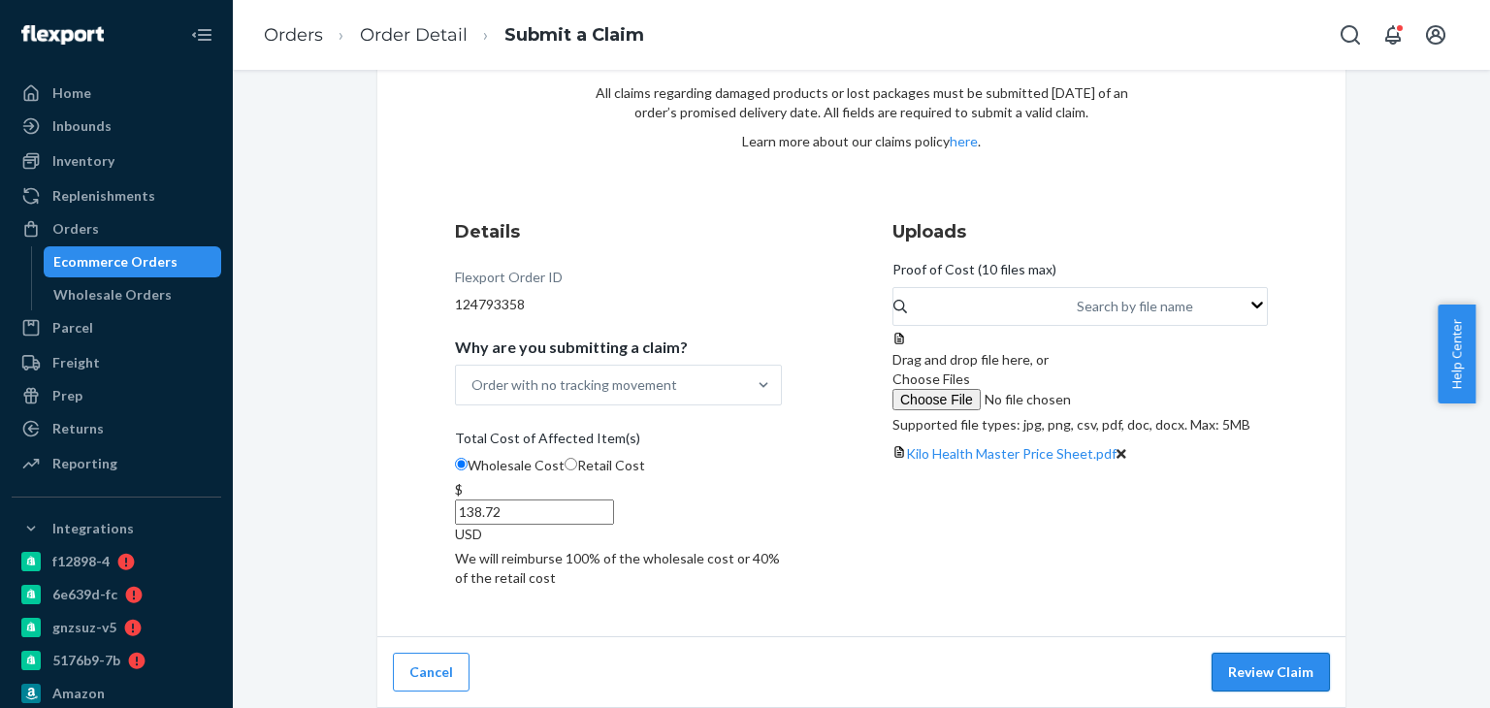  I want to click on a: Wholesale Orders, so click(133, 295).